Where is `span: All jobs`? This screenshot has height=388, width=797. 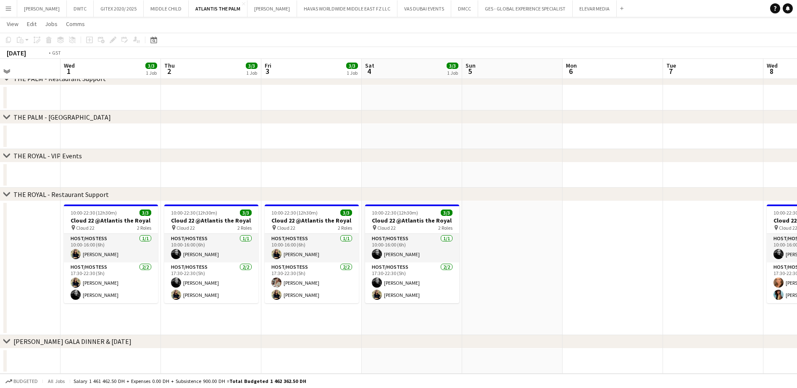
span: All jobs is located at coordinates (56, 381).